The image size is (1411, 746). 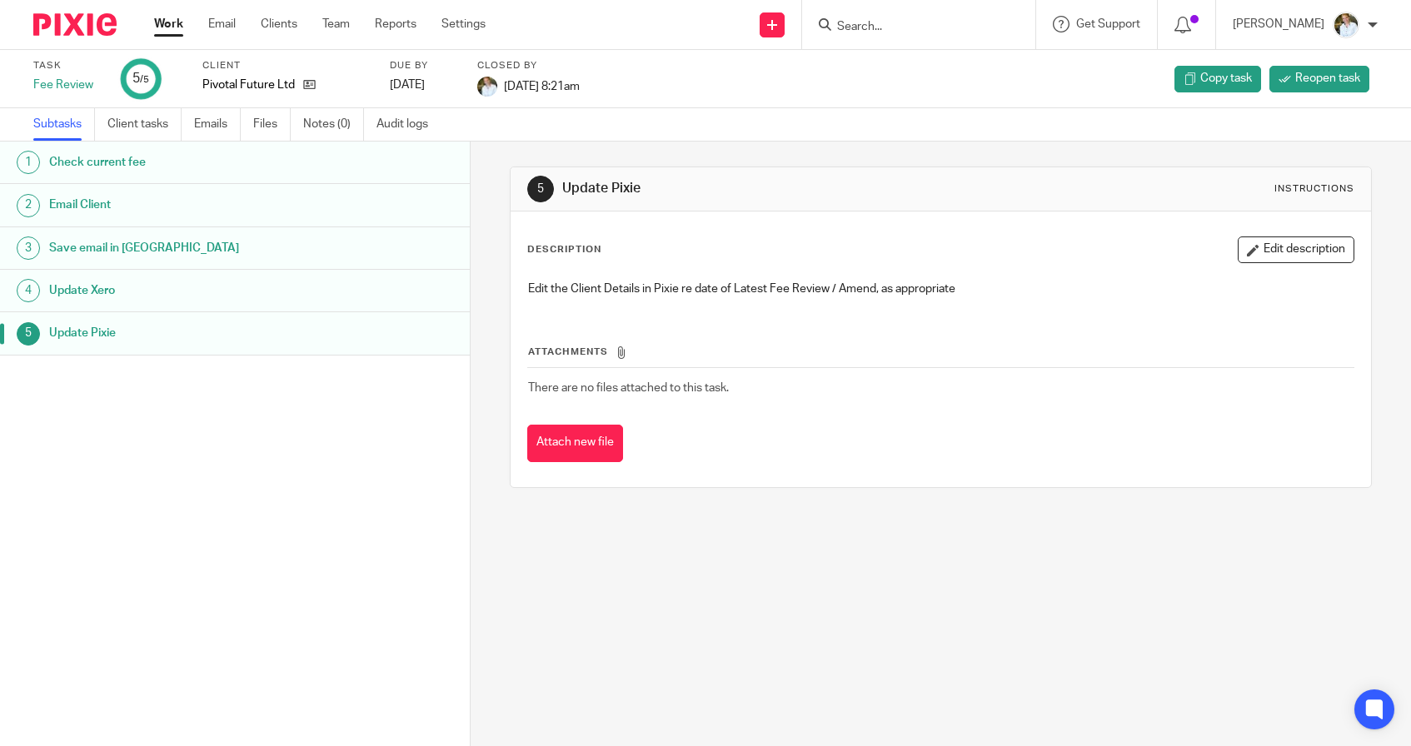 I want to click on img: Pixie, so click(x=75, y=24).